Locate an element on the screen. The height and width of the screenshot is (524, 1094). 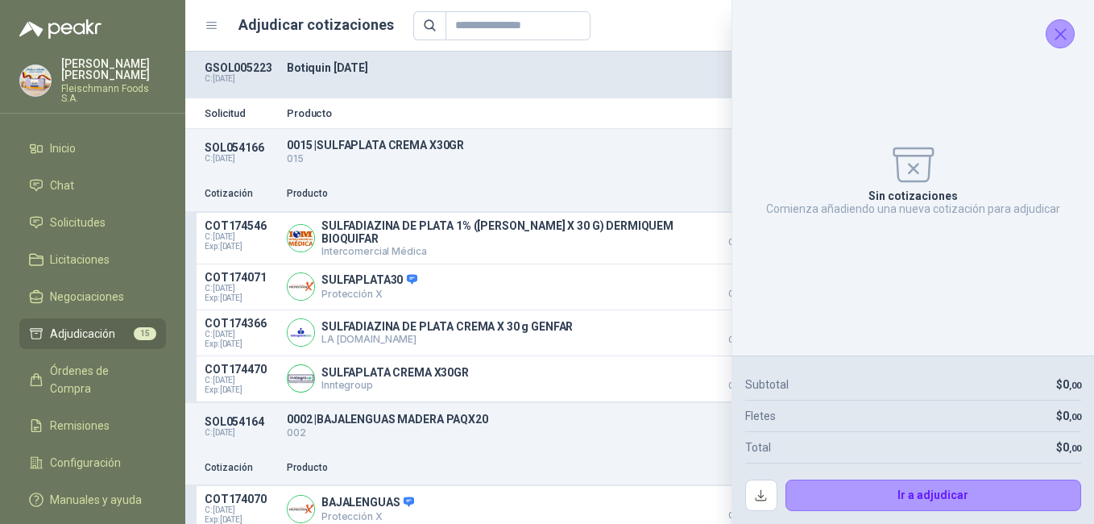
span: Remisiones is located at coordinates (80, 425).